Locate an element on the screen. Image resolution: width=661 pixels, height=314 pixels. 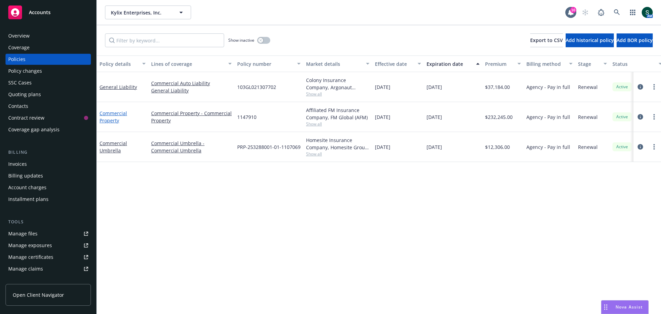
a: Contacts is located at coordinates (48, 106).